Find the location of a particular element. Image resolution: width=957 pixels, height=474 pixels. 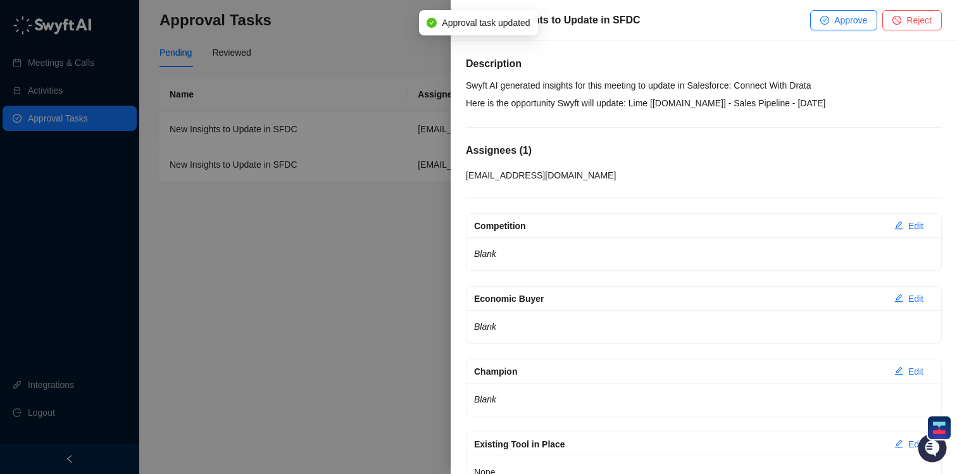

div: We're offline, we'll be back soon is located at coordinates (104, 132).